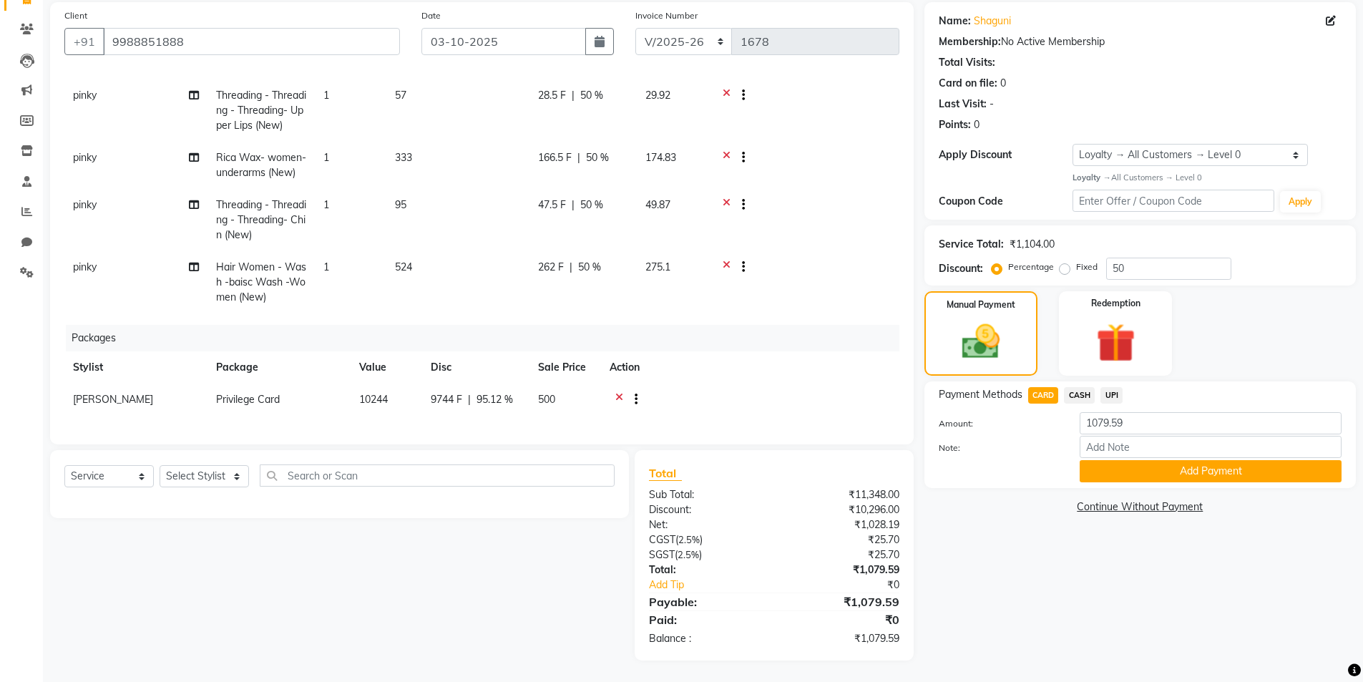 Image resolution: width=1363 pixels, height=682 pixels. What do you see at coordinates (1091, 177) in the screenshot?
I see `strong: Loyalty →` at bounding box center [1091, 177].